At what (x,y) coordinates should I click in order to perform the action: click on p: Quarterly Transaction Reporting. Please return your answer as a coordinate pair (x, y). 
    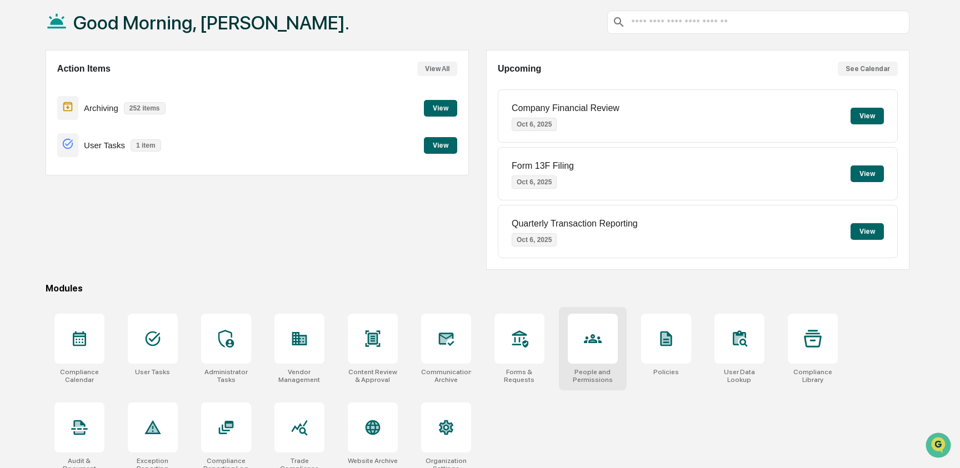
    Looking at the image, I should click on (574, 224).